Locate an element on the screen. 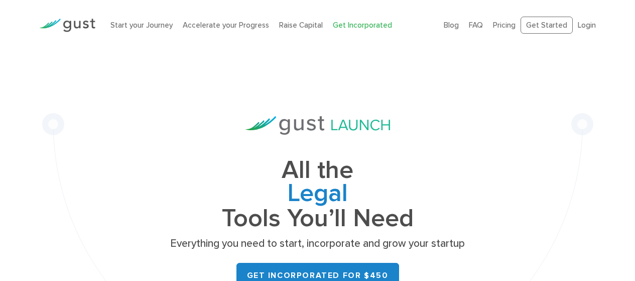 The height and width of the screenshot is (281, 635). span: Legal is located at coordinates (318, 194).